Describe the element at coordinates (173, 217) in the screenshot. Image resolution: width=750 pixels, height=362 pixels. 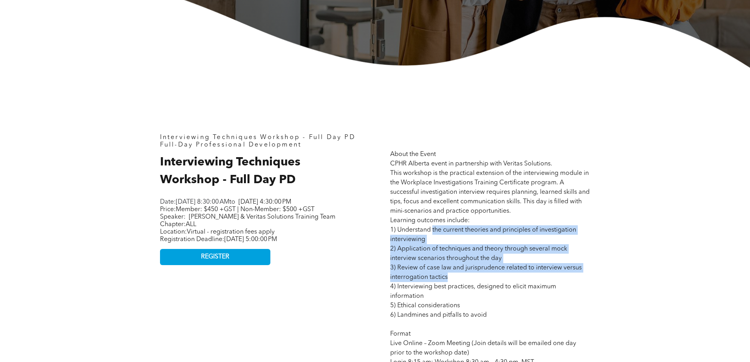
I see `span: Speaker:` at that location.